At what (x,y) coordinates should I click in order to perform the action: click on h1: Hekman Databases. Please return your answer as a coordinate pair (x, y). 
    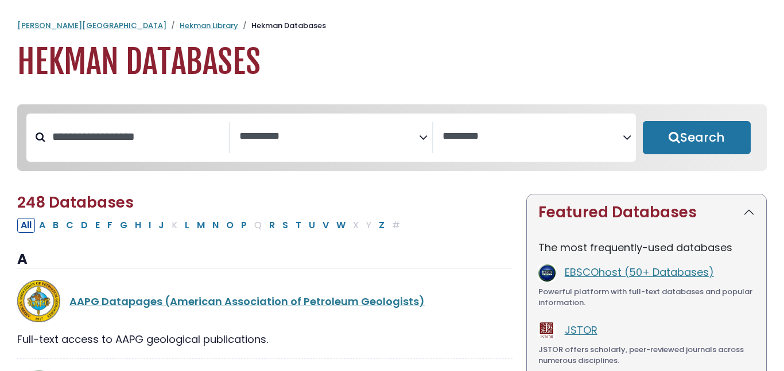
    Looking at the image, I should click on (392, 62).